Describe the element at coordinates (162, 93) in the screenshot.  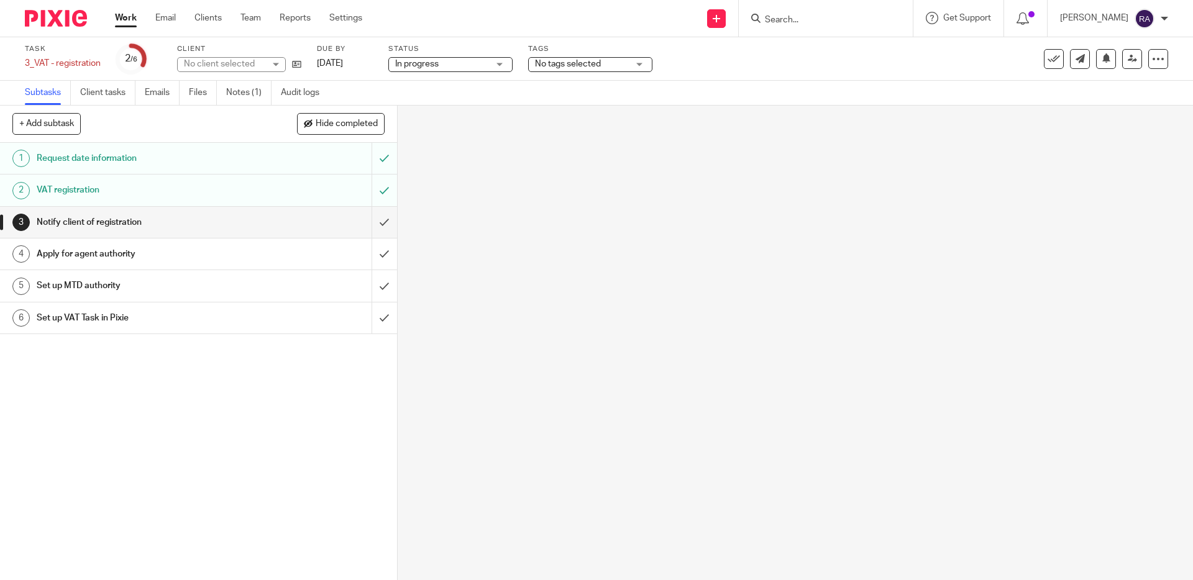
I see `a: Emails` at that location.